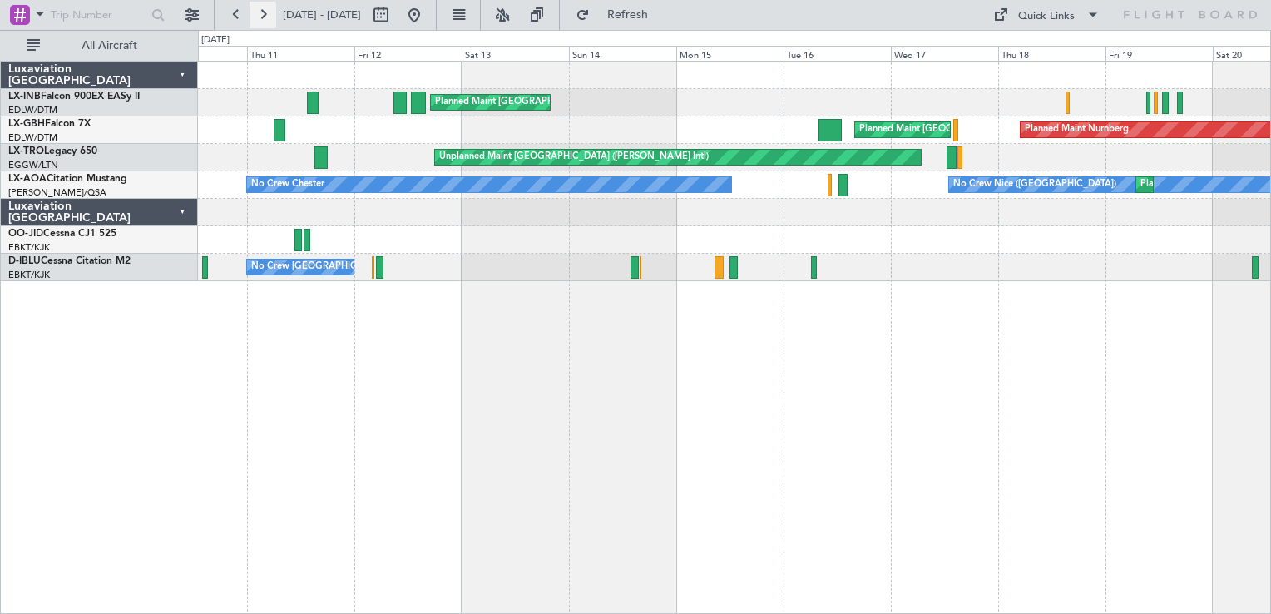 The height and width of the screenshot is (614, 1271). Describe the element at coordinates (24, 261) in the screenshot. I see `span: D-IBLU` at that location.